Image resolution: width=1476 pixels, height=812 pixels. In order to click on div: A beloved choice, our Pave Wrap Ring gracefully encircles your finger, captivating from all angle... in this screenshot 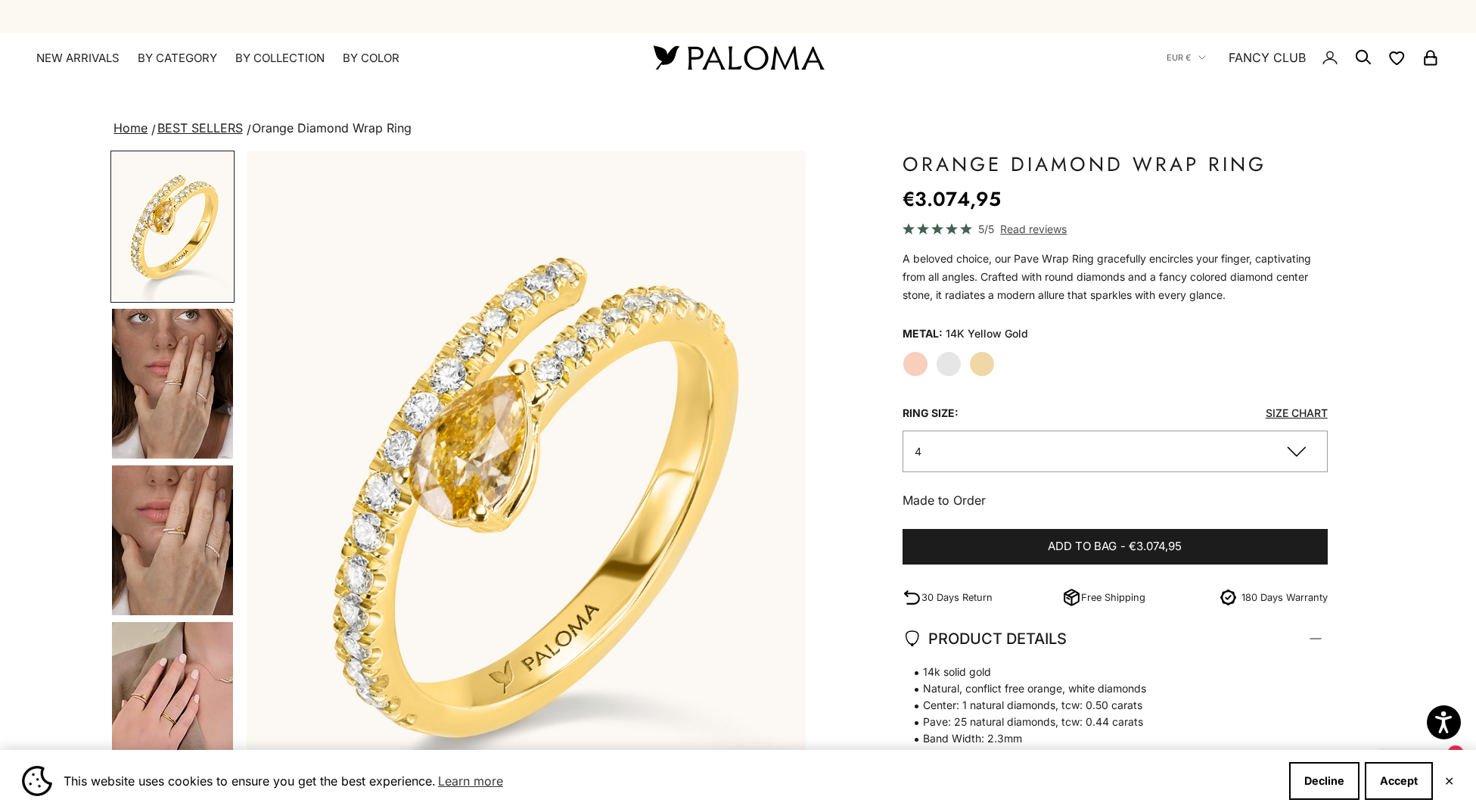, I will do `click(1116, 276)`.